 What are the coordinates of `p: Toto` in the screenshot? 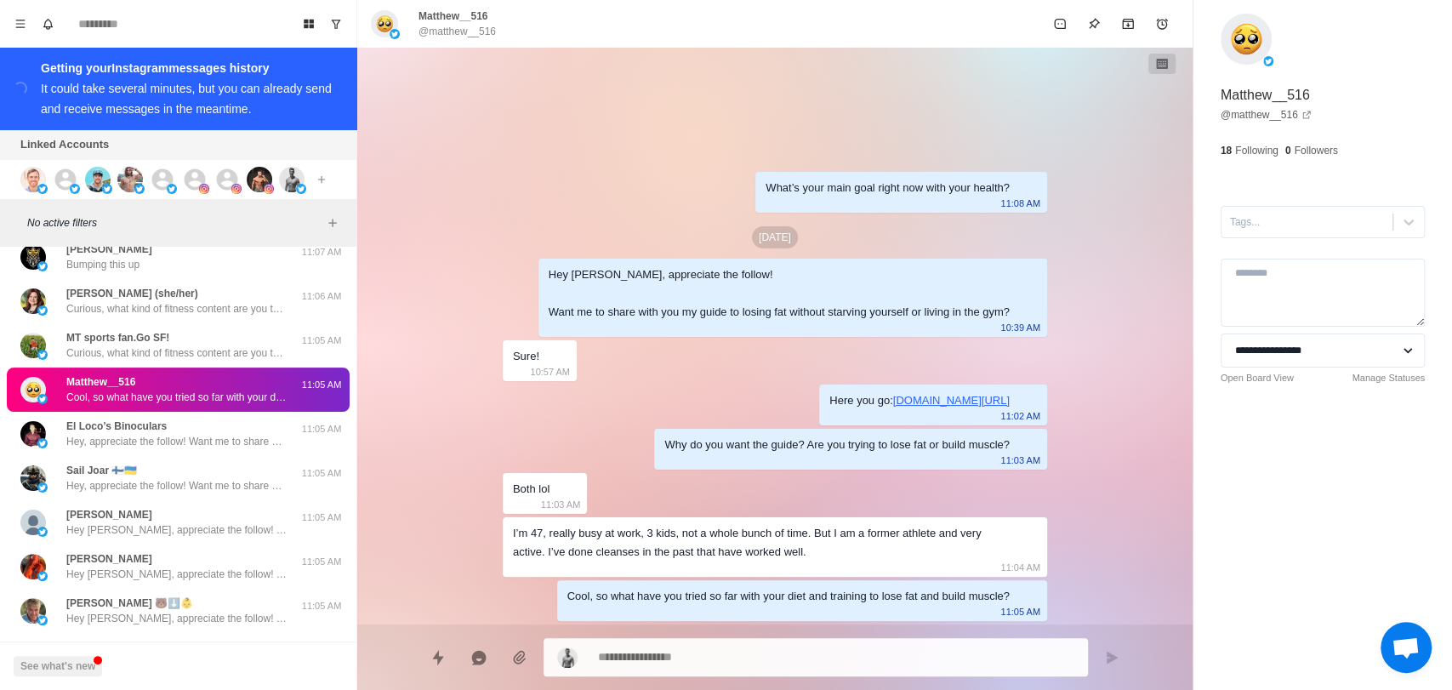 It's located at (77, 647).